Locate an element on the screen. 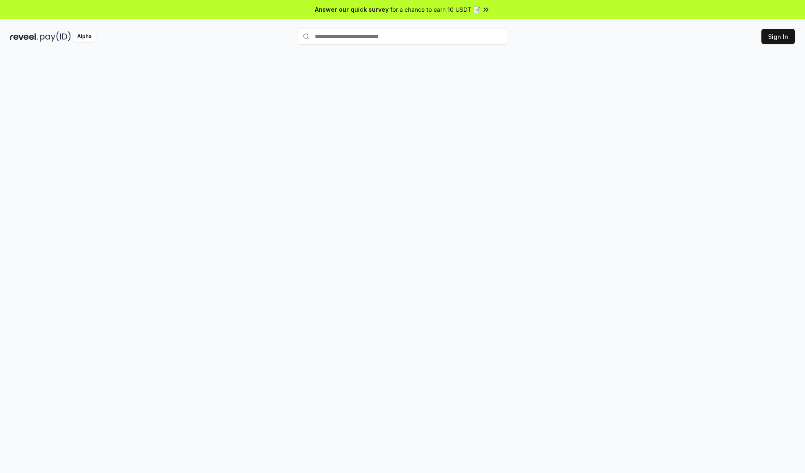 Image resolution: width=805 pixels, height=473 pixels. div: Alpha is located at coordinates (84, 36).